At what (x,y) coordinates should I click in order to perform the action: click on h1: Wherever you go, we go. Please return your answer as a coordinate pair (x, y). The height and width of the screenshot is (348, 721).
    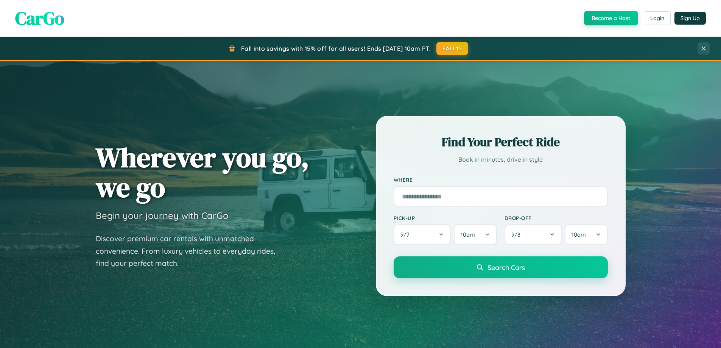
    Looking at the image, I should click on (203, 172).